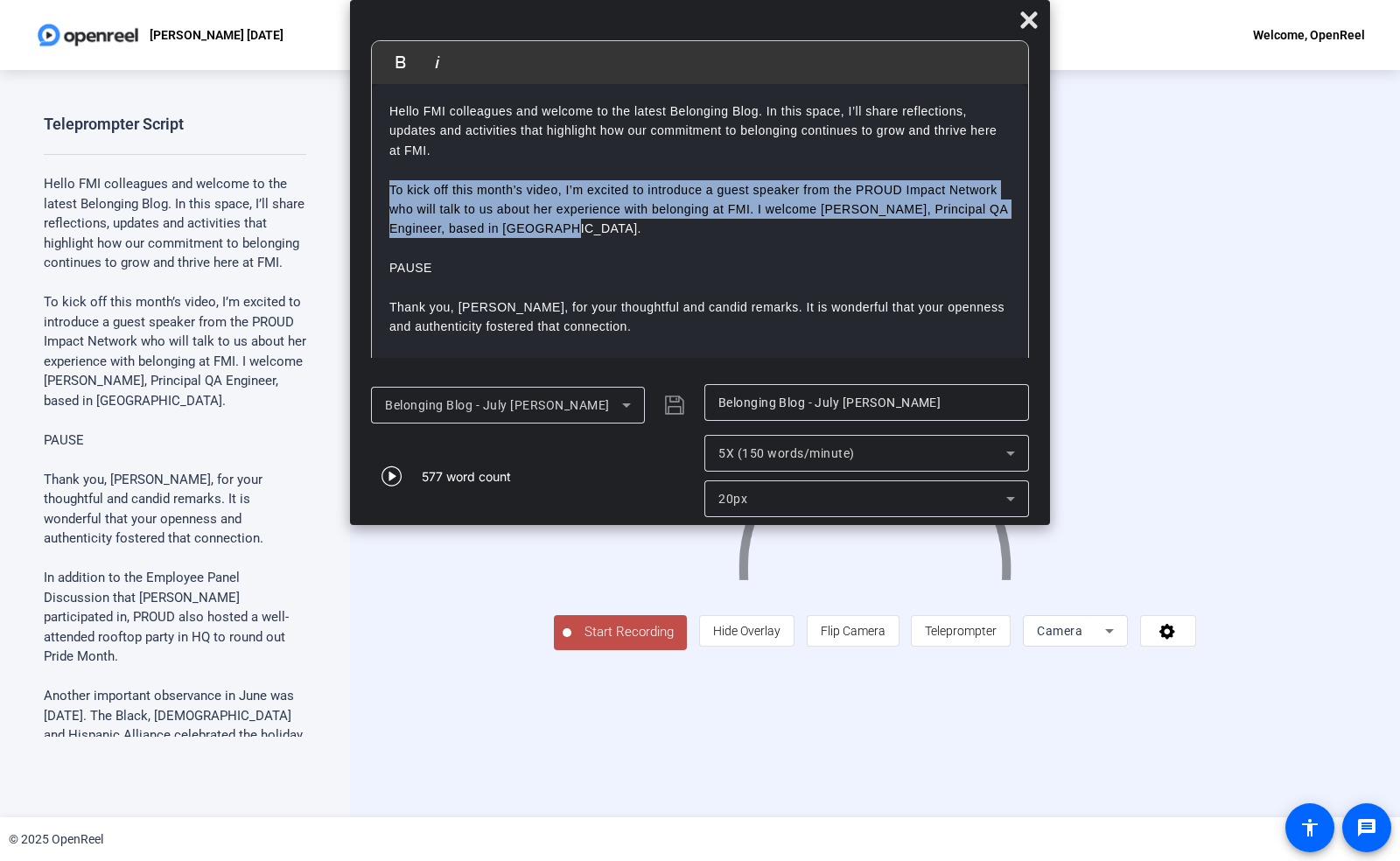 The width and height of the screenshot is (1400, 861). What do you see at coordinates (1366, 827) in the screenshot?
I see `mat-icon: message` at bounding box center [1366, 827].